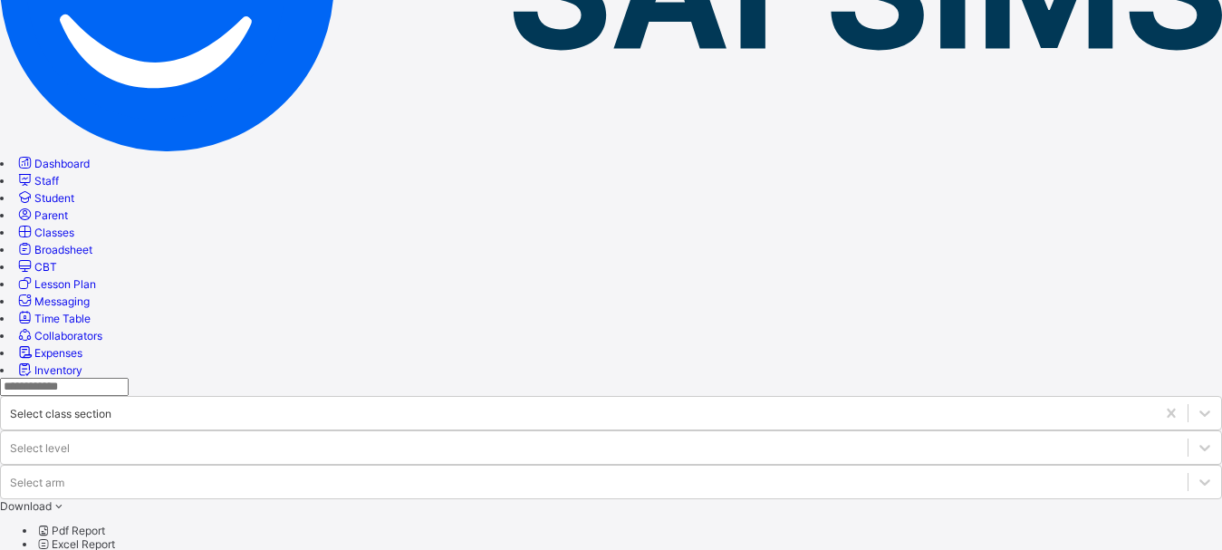 This screenshot has height=550, width=1222. I want to click on div: Select arm, so click(37, 481).